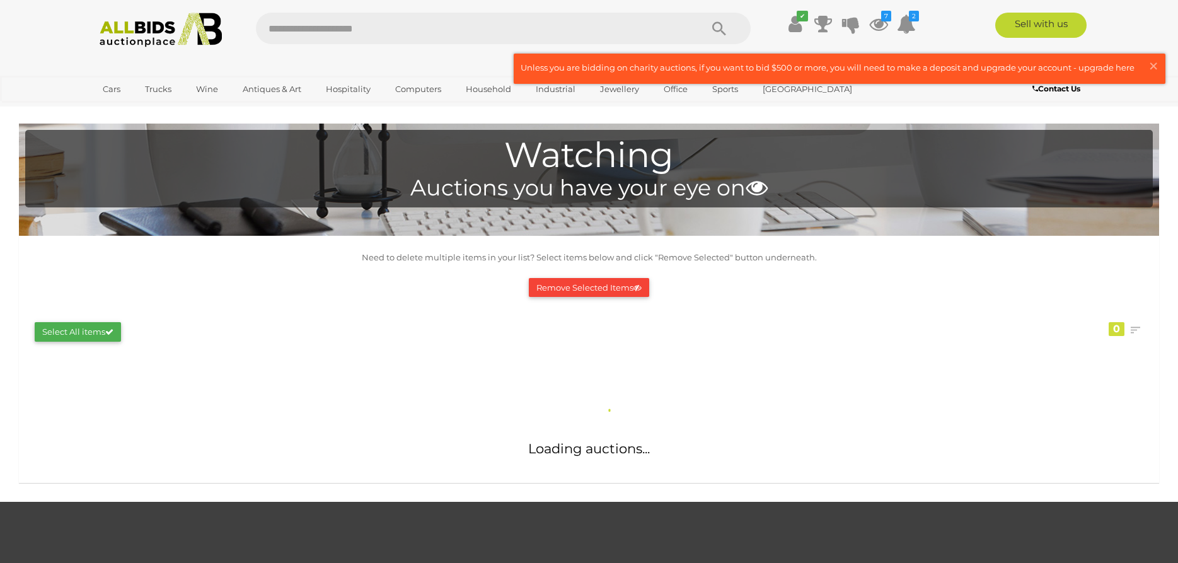 This screenshot has height=563, width=1178. I want to click on i: 7, so click(886, 16).